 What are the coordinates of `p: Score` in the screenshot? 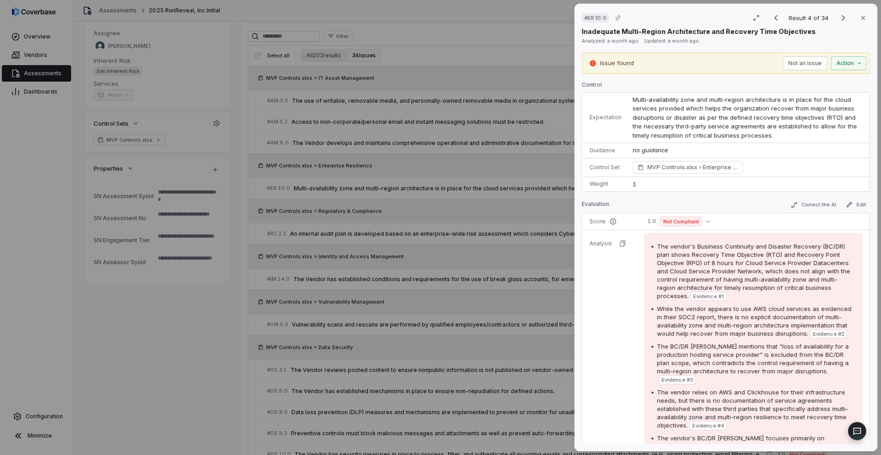 It's located at (611, 222).